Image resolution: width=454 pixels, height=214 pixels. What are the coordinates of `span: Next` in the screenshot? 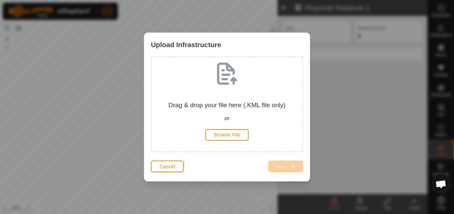 It's located at (281, 167).